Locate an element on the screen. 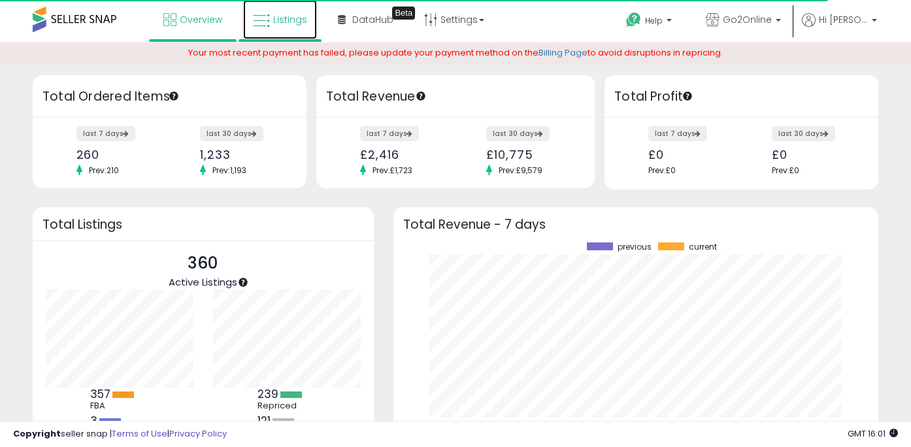 This screenshot has height=447, width=911. div: seller snap | | is located at coordinates (120, 434).